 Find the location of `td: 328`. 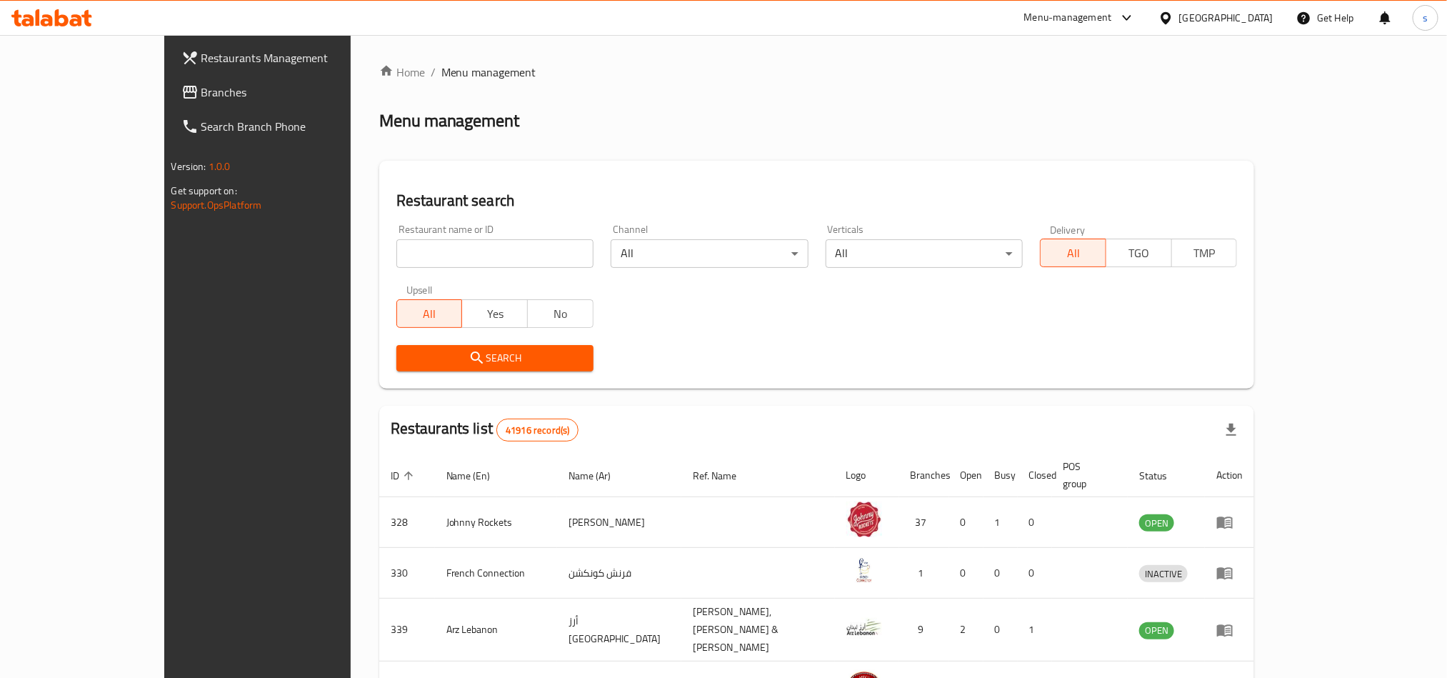

td: 328 is located at coordinates (407, 522).